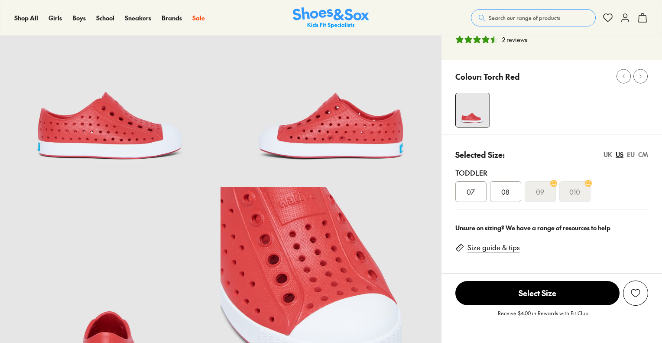  I want to click on div: Unsure on sizing? We have a range of resources to help, so click(552, 228).